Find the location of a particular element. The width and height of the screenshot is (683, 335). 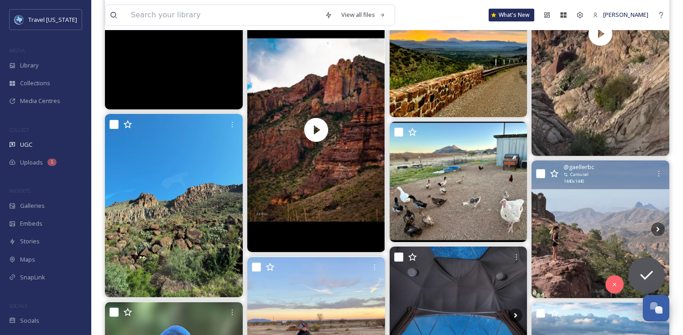

img: 🥾 Lost Mine Trail – Big Bend National Park, Texas Un sentier qui traverse des paysages incroyable... is located at coordinates (600, 229).